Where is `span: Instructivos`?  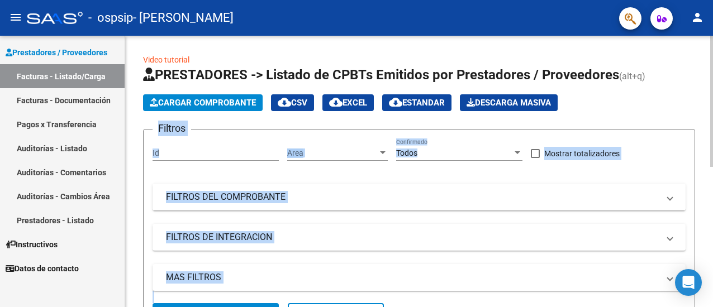
span: Instructivos is located at coordinates (31, 245).